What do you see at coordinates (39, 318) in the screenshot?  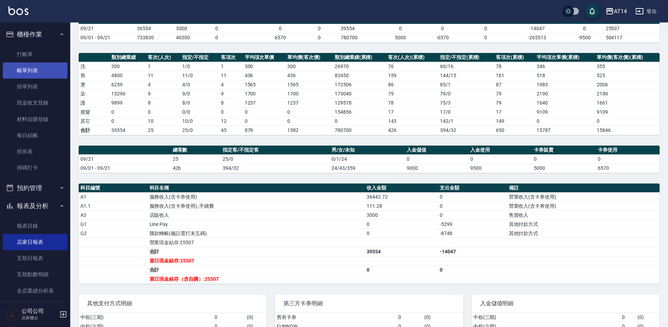 I see `p: 店家櫃台` at bounding box center [39, 318].